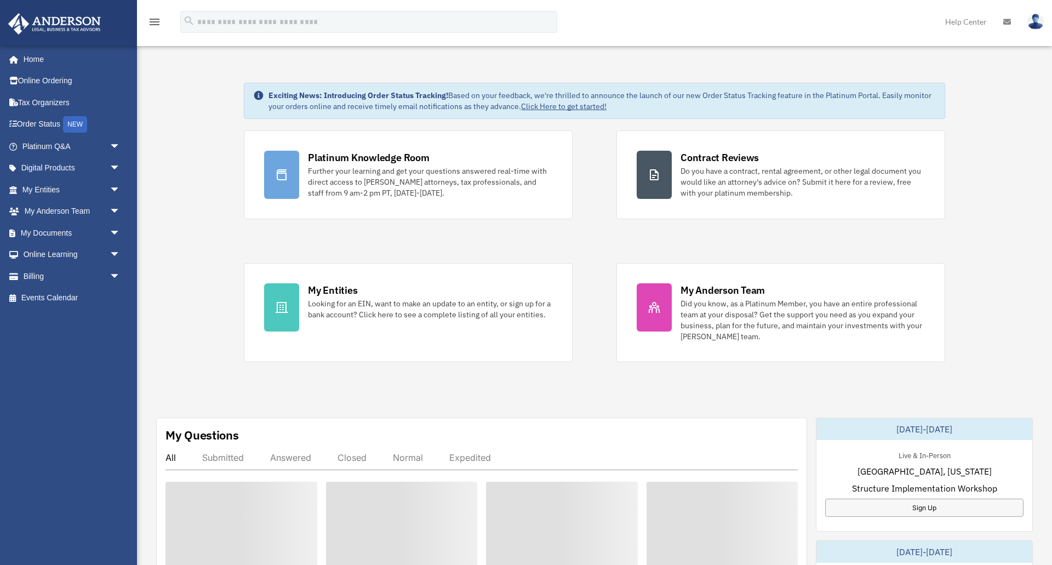  Describe the element at coordinates (1036, 21) in the screenshot. I see `img: User Pic` at that location.